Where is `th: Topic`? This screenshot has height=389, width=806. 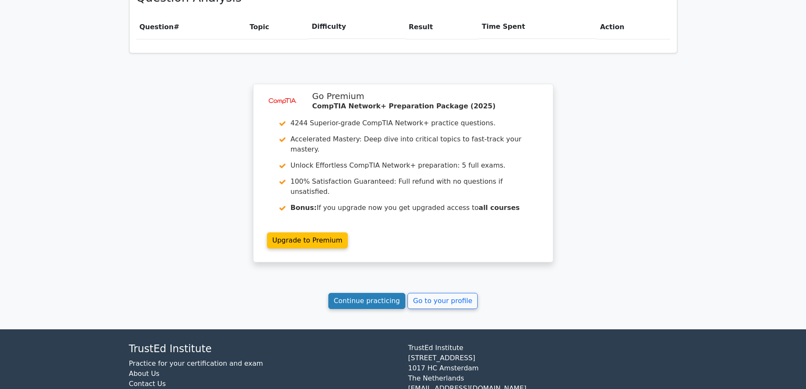
th: Topic is located at coordinates (277, 27).